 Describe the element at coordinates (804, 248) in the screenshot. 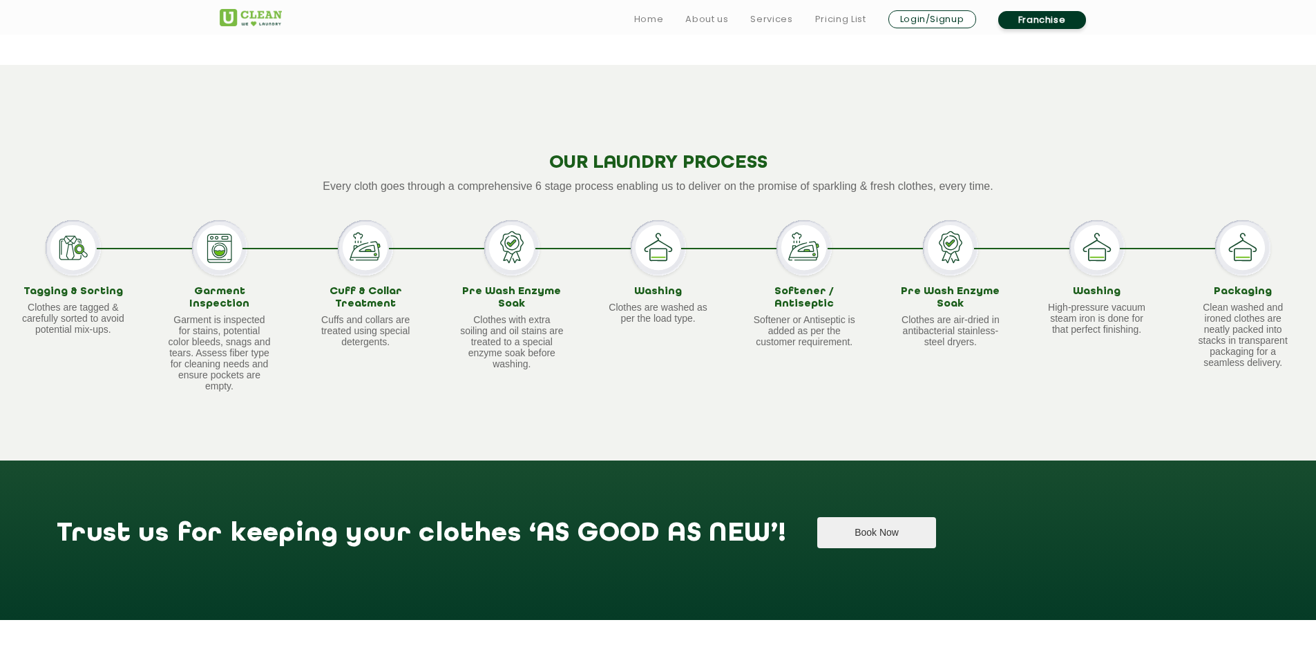

I see `img: Softener / Antiseptic` at that location.